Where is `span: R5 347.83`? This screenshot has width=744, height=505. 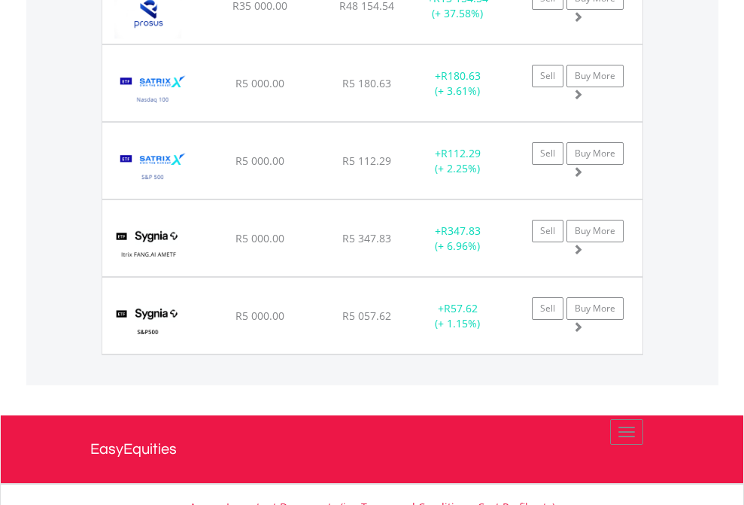
span: R5 347.83 is located at coordinates (366, 238).